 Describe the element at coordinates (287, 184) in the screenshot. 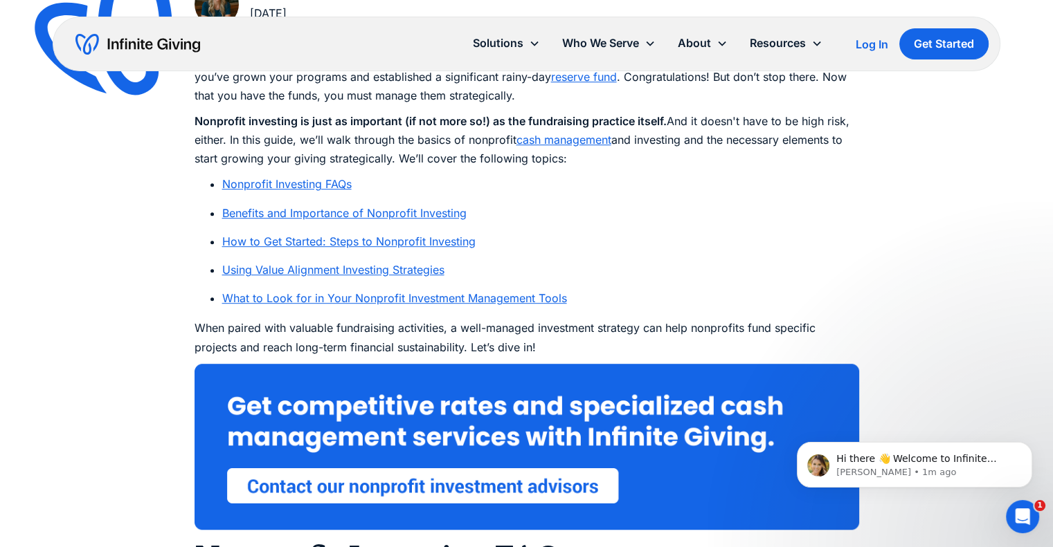

I see `a: Nonprofit Investing FAQs` at that location.